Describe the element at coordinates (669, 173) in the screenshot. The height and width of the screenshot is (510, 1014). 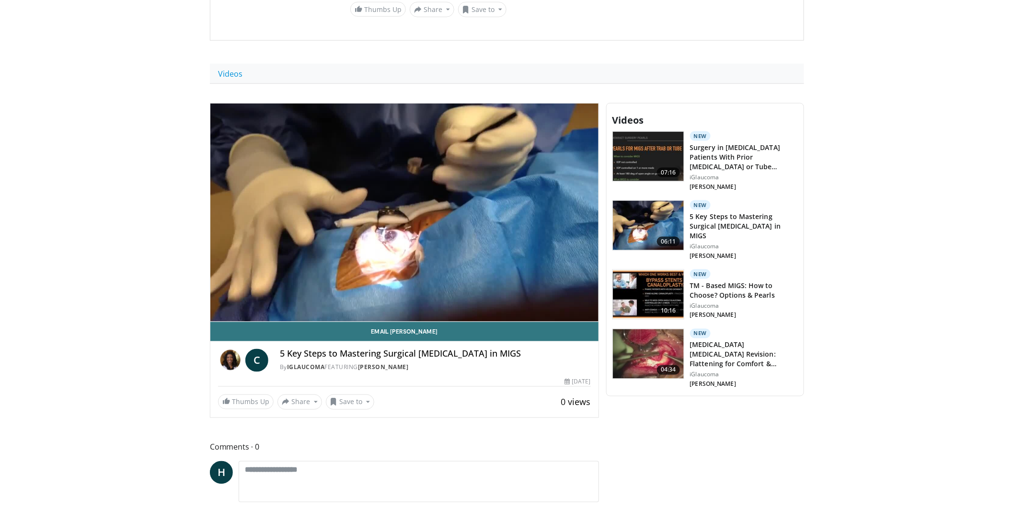
I see `span: 07:16` at that location.